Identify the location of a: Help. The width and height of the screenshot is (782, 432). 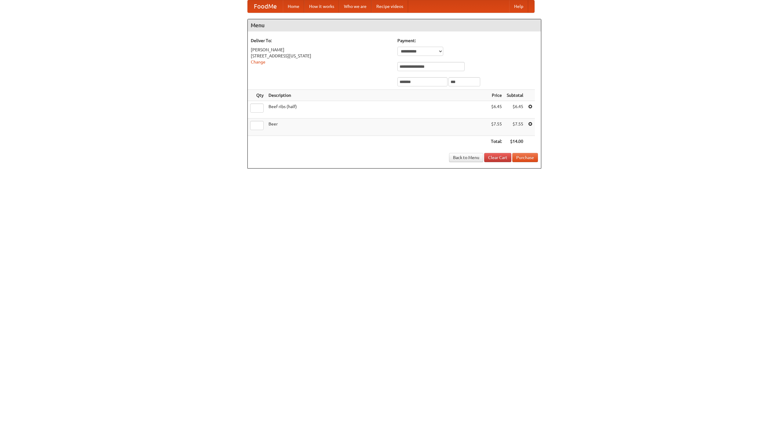
(519, 6).